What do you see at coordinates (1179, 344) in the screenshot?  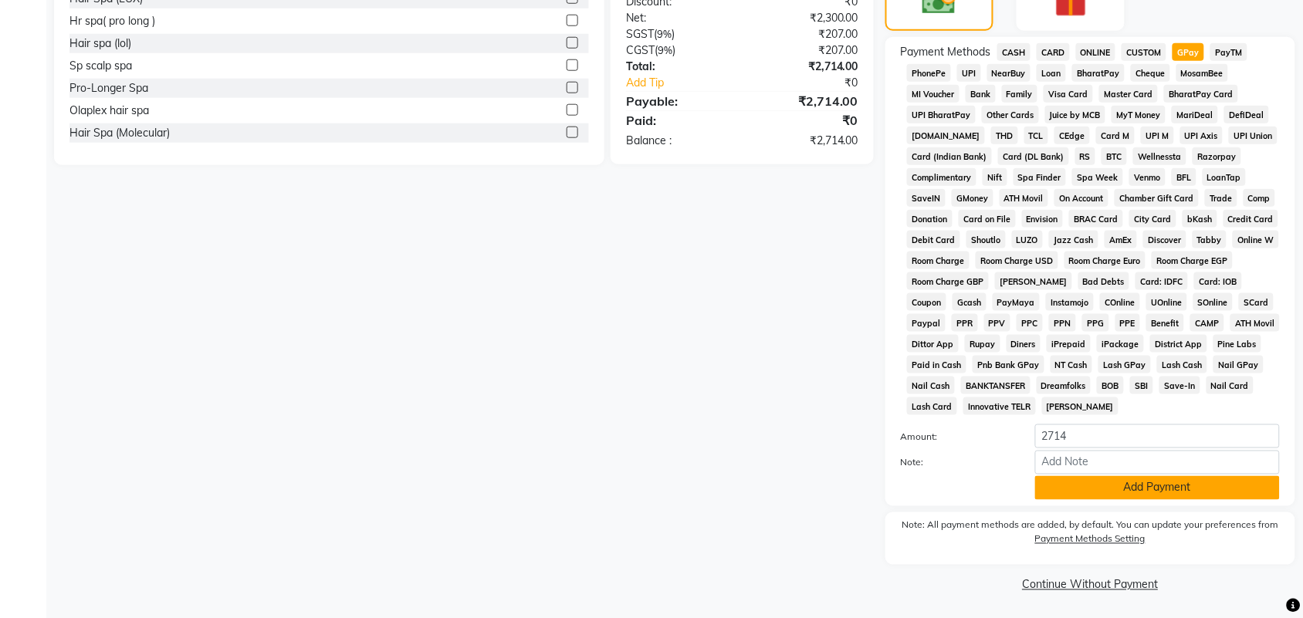 I see `span: District App` at bounding box center [1179, 344].